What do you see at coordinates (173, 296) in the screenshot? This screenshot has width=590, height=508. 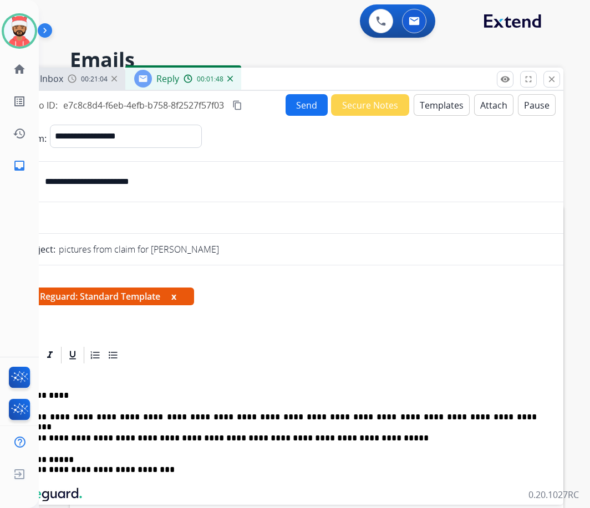 I see `button: x` at bounding box center [173, 296].